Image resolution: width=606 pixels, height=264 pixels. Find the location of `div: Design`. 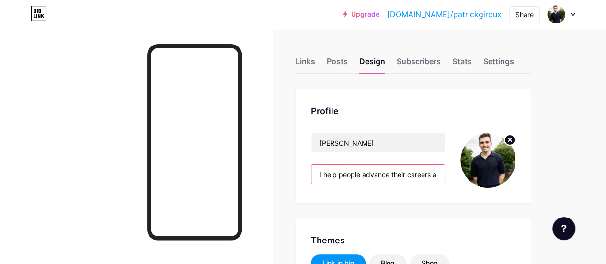

div: Design is located at coordinates (372, 64).